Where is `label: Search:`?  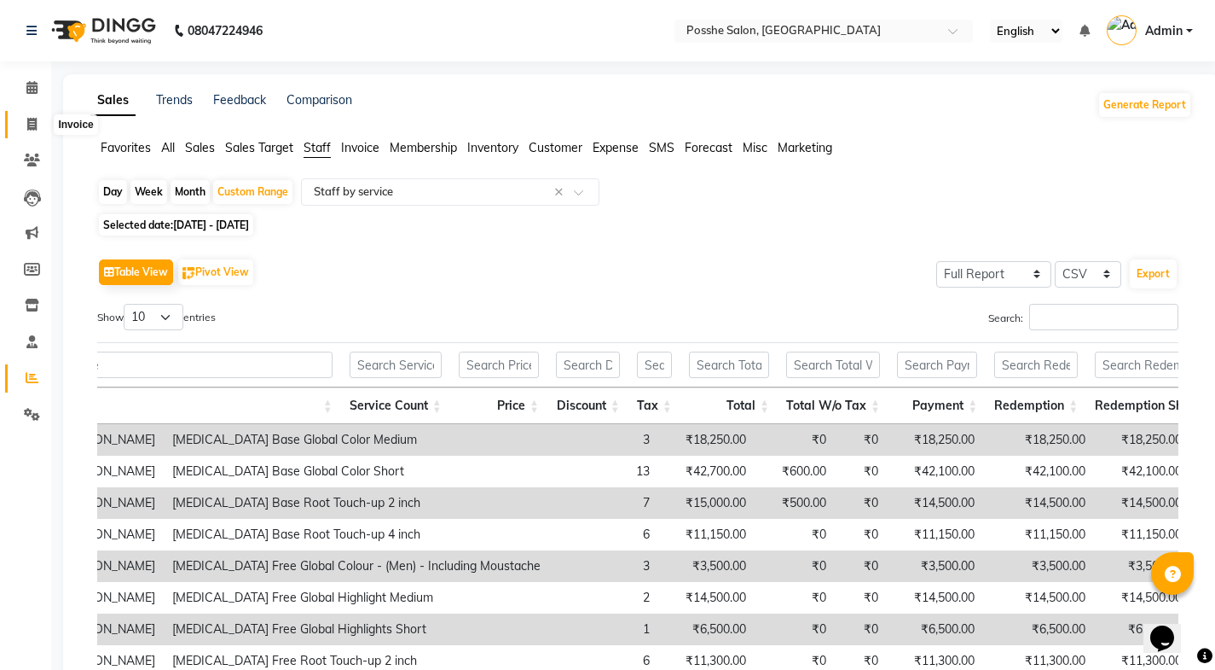
label: Search: is located at coordinates (1083, 316).